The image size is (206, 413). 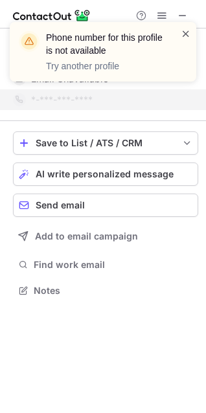 What do you see at coordinates (106, 143) in the screenshot?
I see `button: save-profile-one-click` at bounding box center [106, 143].